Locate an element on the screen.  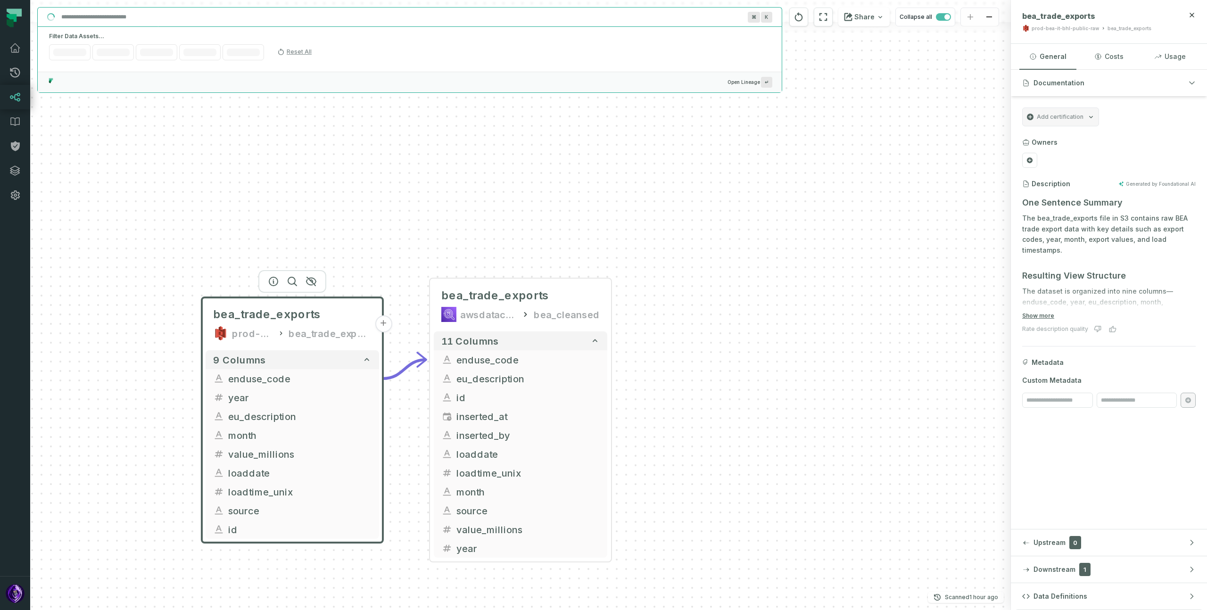
span: Upstream is located at coordinates (1050, 543).